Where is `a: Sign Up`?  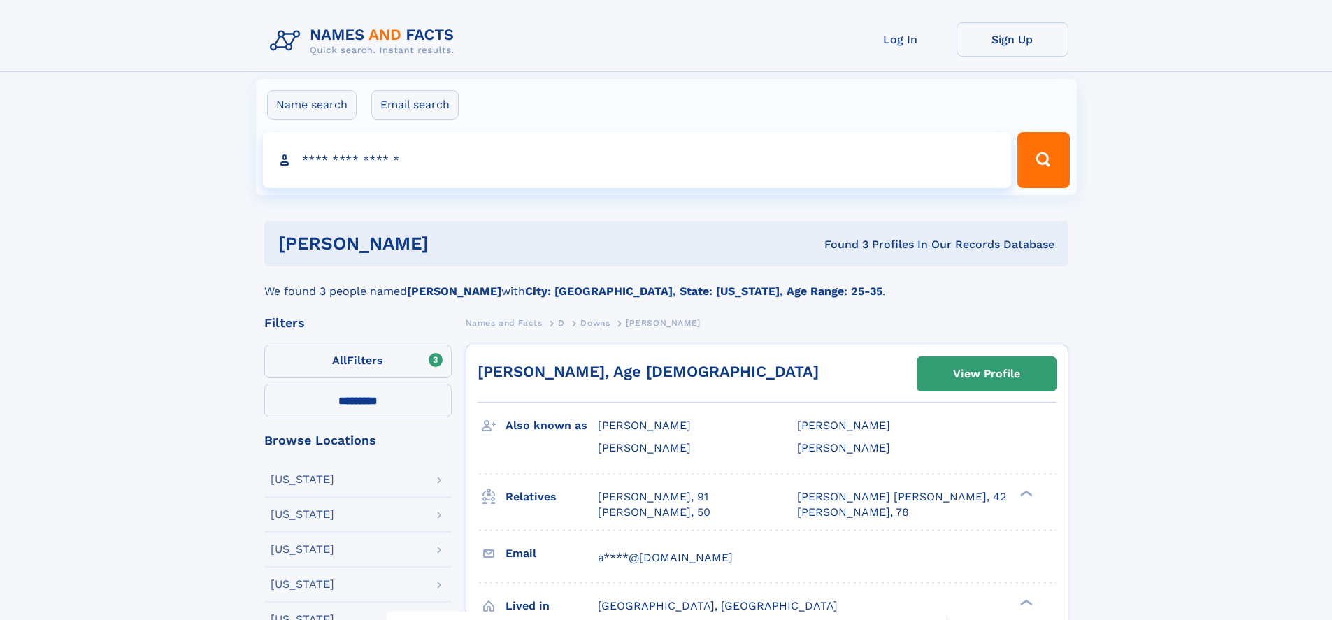
a: Sign Up is located at coordinates (1012, 39).